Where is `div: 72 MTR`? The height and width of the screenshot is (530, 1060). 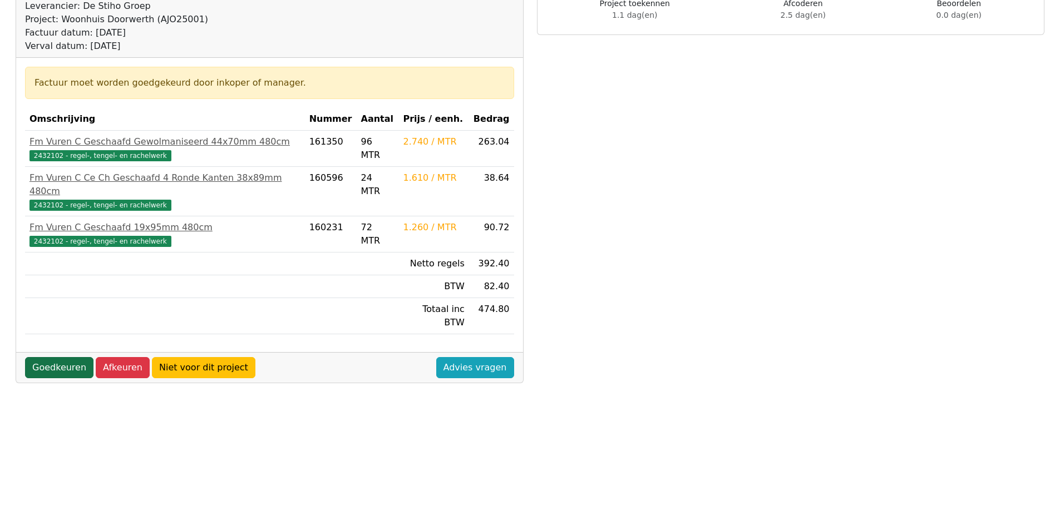 div: 72 MTR is located at coordinates (378, 234).